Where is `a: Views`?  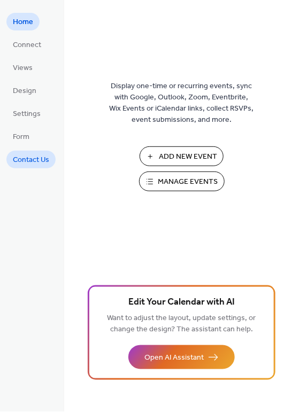
a: Views is located at coordinates (22, 67).